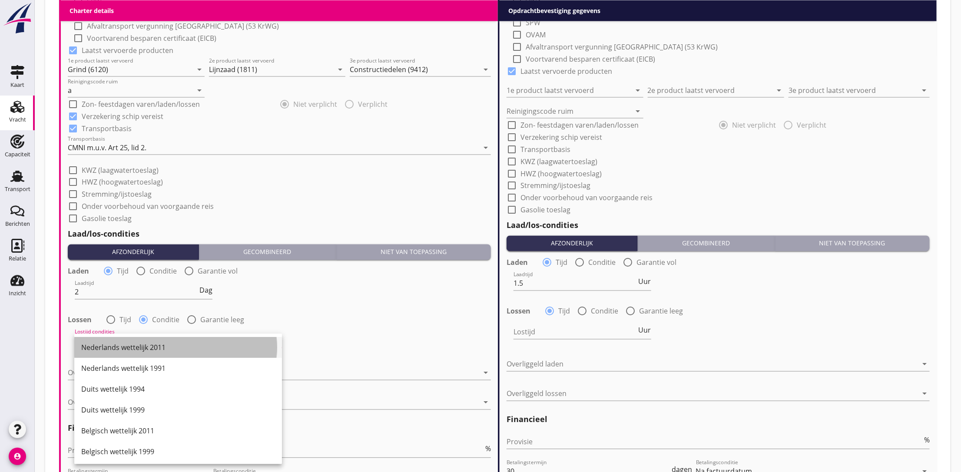 This screenshot has height=472, width=961. Describe the element at coordinates (575, 332) in the screenshot. I see `input: Lostijd` at that location.